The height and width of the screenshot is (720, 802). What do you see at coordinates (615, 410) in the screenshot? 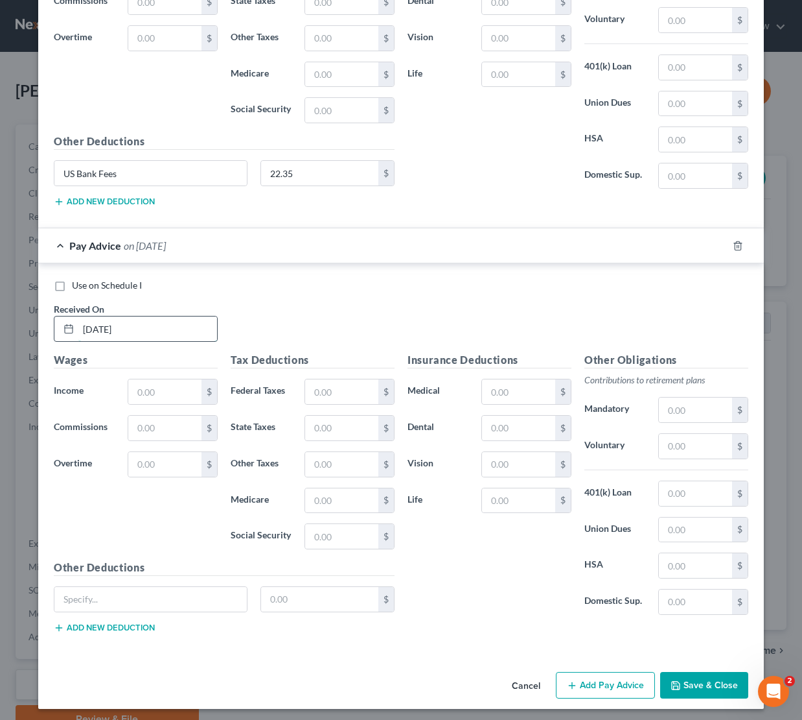
I see `label: Mandatory` at bounding box center [615, 410].